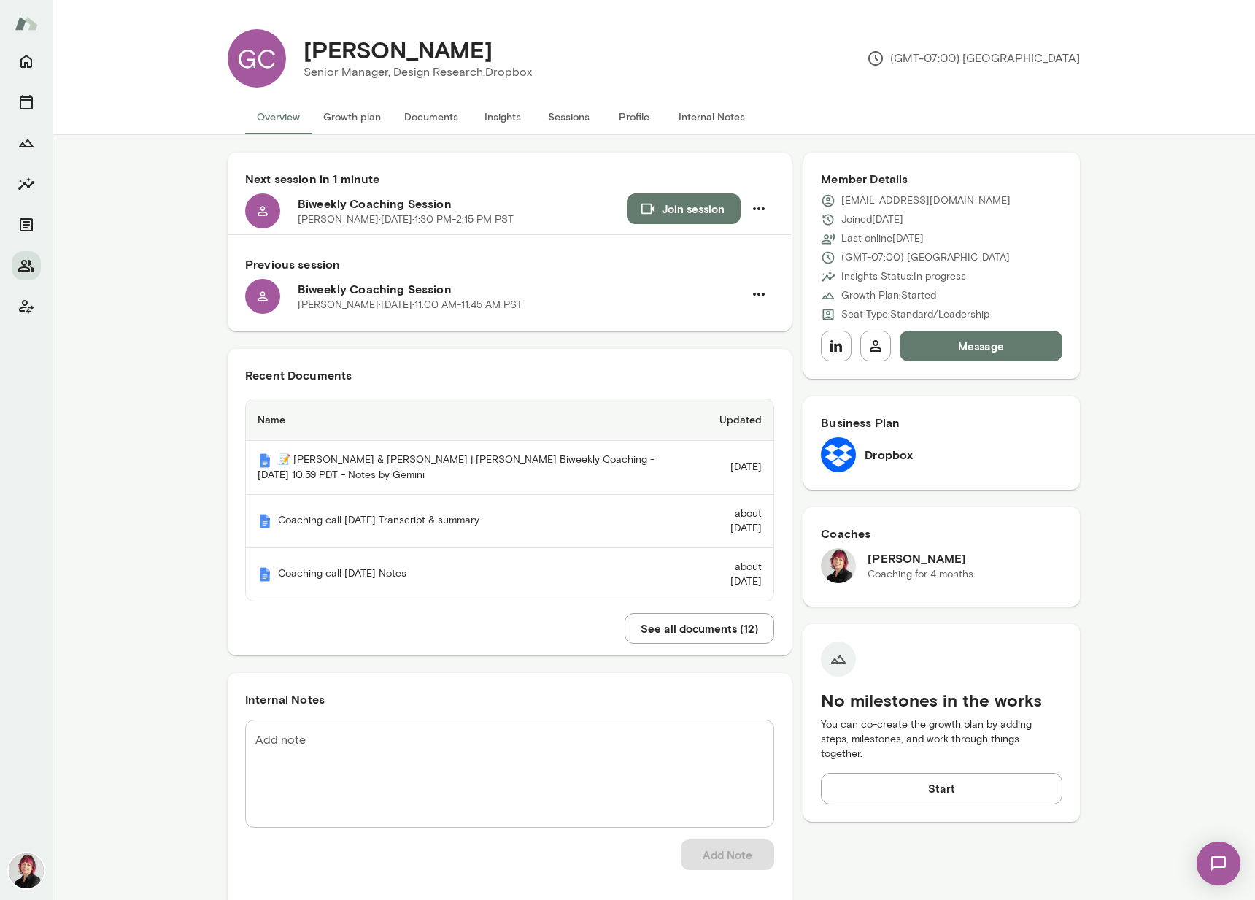  I want to click on p: Coaching for 4 months, so click(920, 574).